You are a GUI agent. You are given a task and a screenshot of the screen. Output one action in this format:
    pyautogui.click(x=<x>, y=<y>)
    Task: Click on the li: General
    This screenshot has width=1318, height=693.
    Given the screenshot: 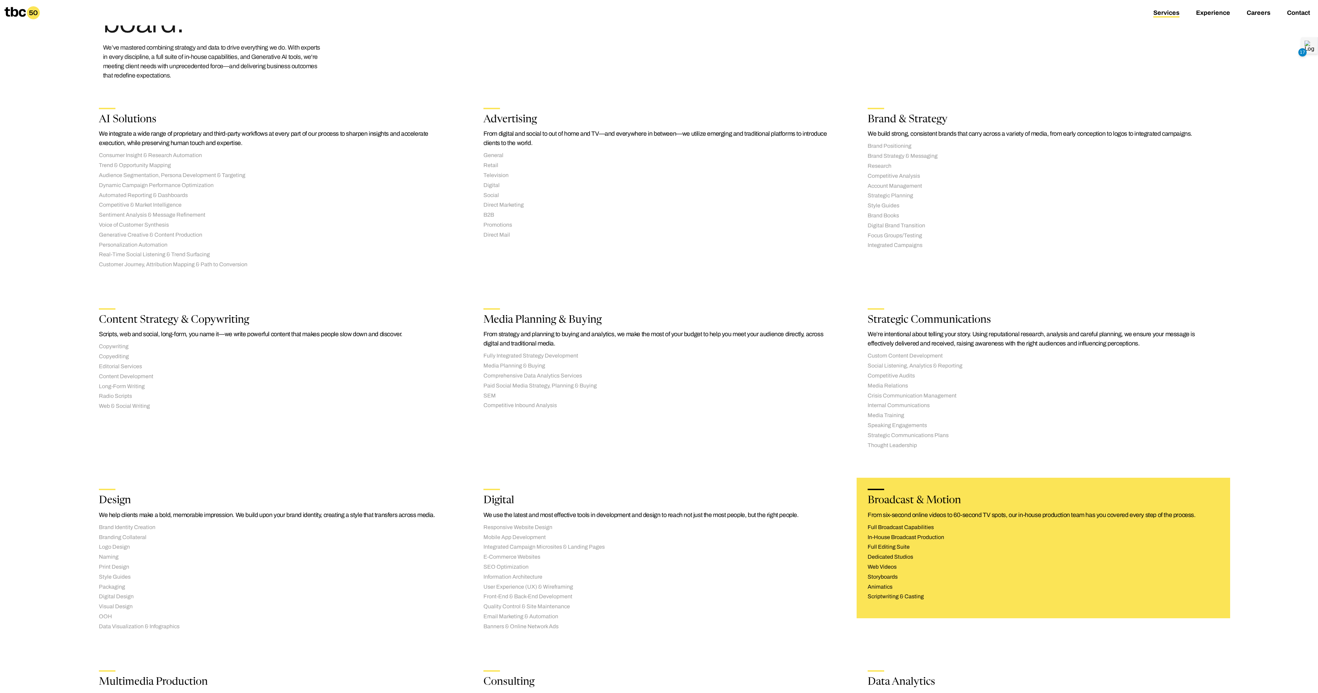 What is the action you would take?
    pyautogui.click(x=659, y=155)
    